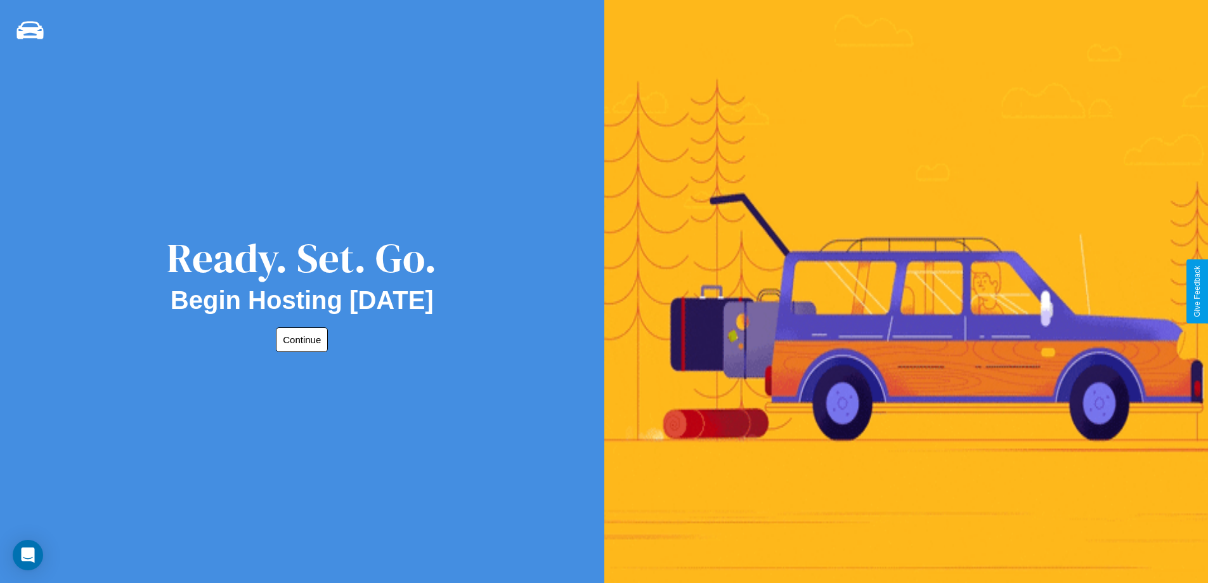 The height and width of the screenshot is (583, 1208). I want to click on div: Give Feedback, so click(1198, 291).